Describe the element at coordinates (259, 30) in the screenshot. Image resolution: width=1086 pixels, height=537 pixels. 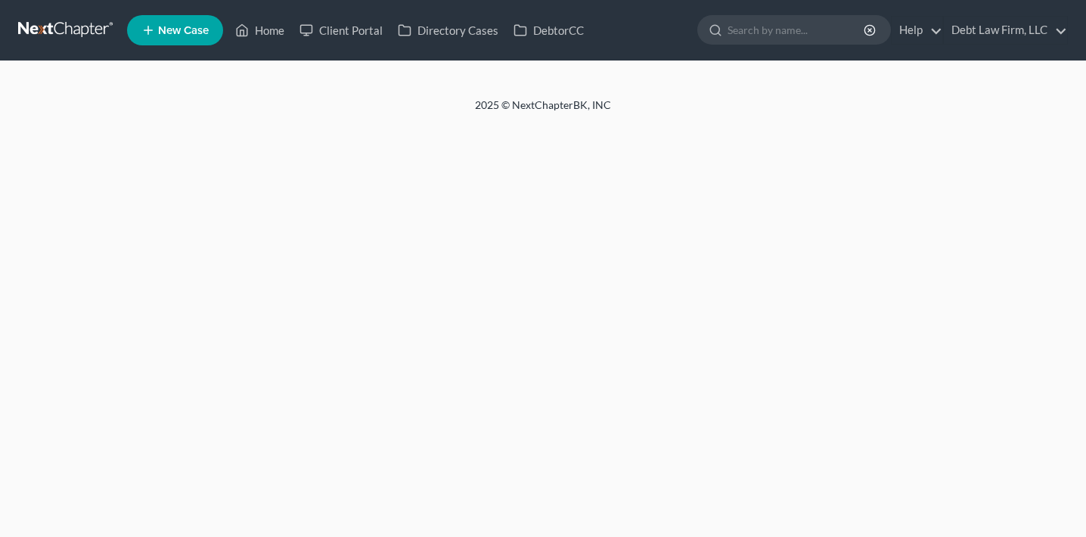
I see `a: Home` at that location.